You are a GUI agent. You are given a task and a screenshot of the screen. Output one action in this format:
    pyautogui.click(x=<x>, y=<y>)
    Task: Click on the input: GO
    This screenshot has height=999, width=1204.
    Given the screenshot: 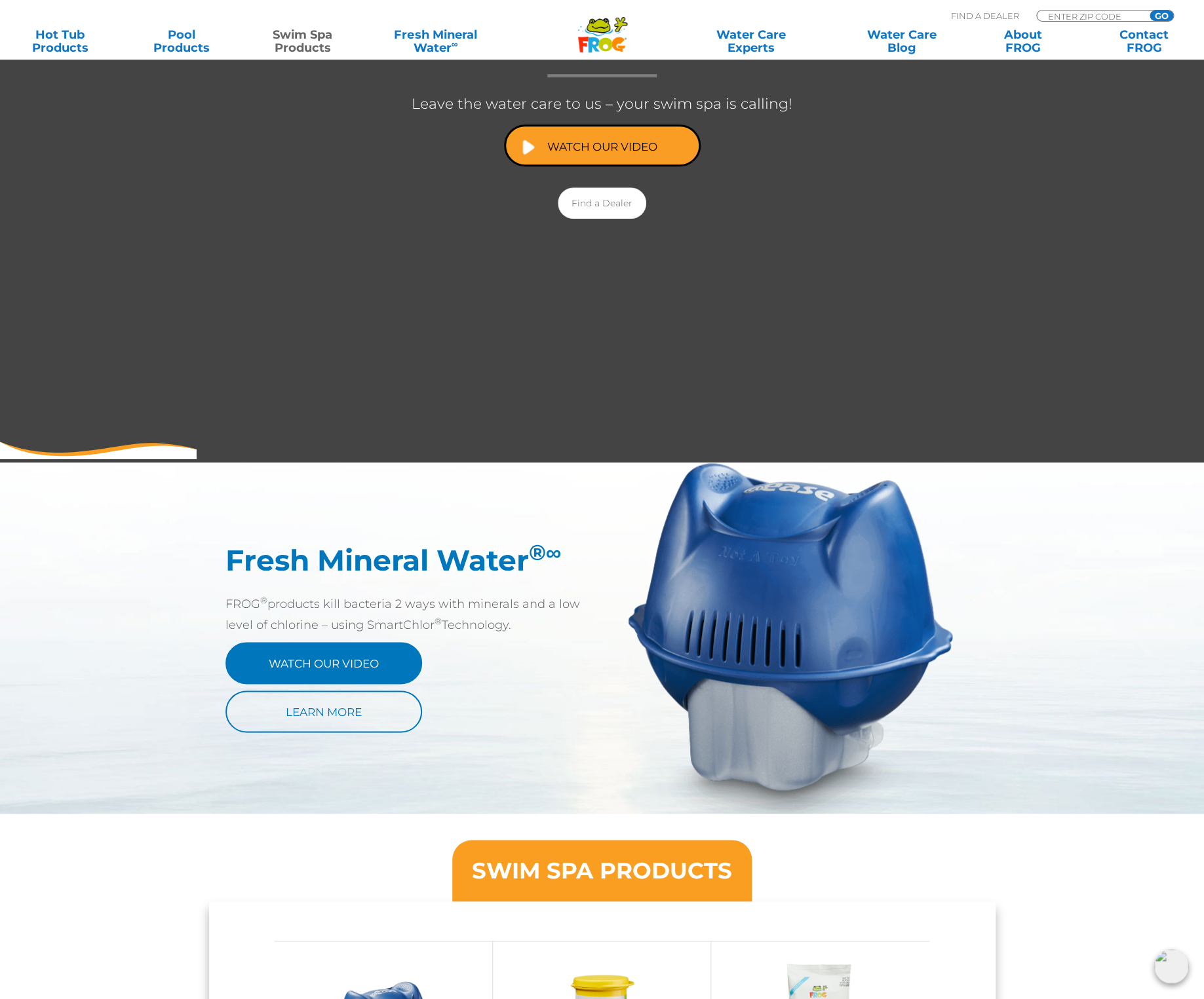 What is the action you would take?
    pyautogui.click(x=1161, y=16)
    